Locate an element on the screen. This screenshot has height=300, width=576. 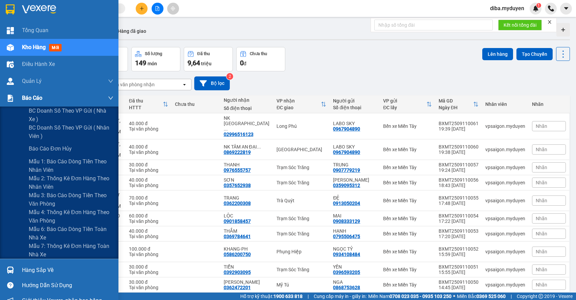
div: BXMT2509110050 is located at coordinates (459, 282).